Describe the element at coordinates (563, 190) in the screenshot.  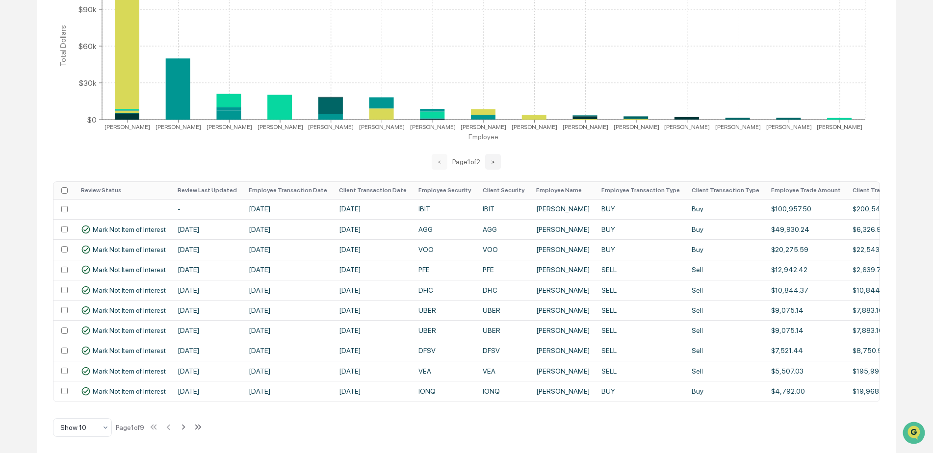
I see `th: Employee Name` at that location.